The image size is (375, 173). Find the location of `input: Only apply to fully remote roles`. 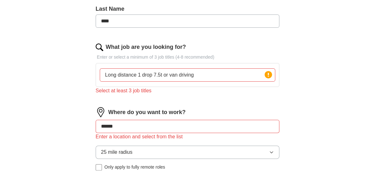

input: Only apply to fully remote roles is located at coordinates (99, 168).